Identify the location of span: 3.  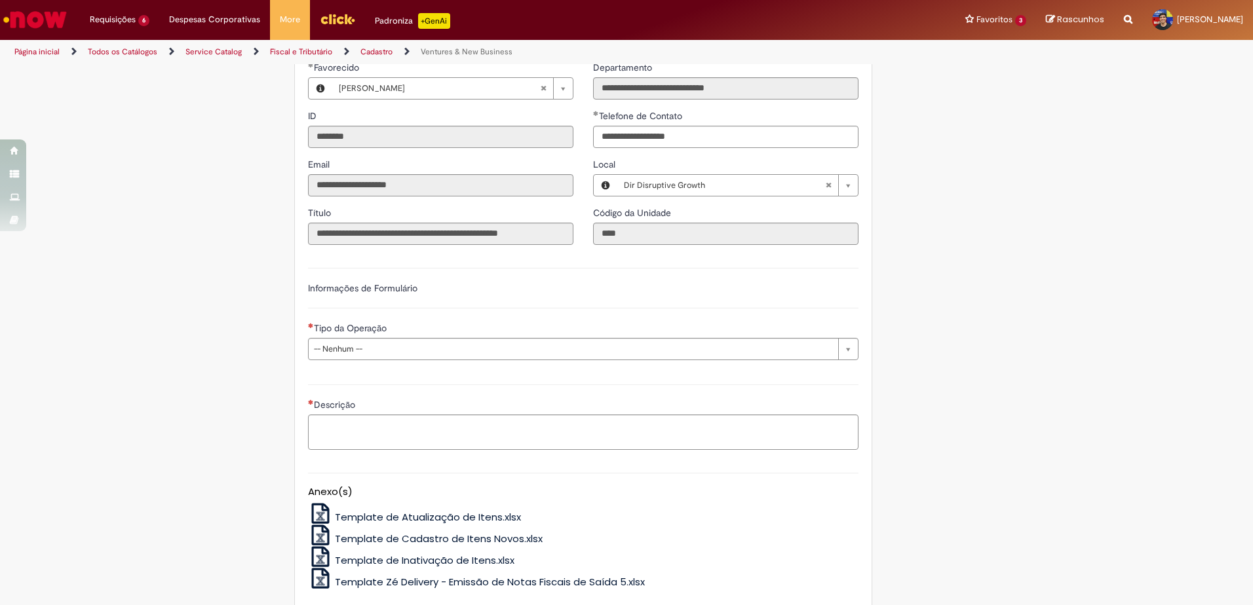
(1020, 20).